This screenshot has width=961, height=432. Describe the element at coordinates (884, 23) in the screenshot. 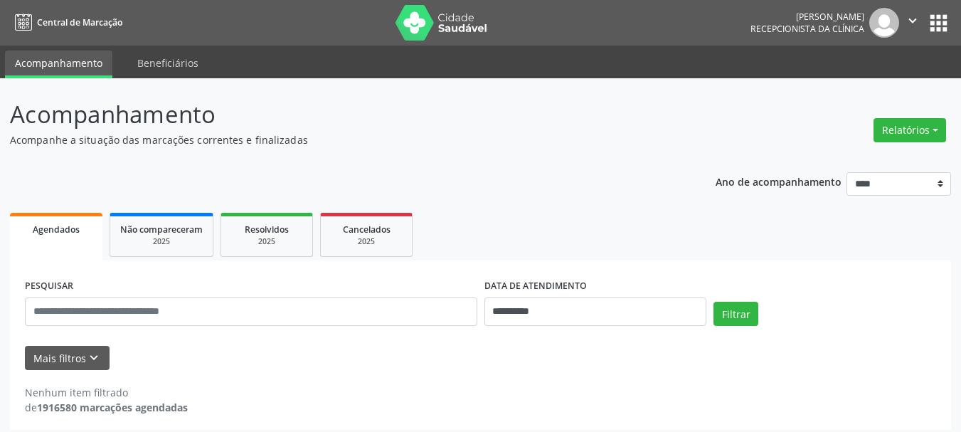

I see `img: img` at that location.